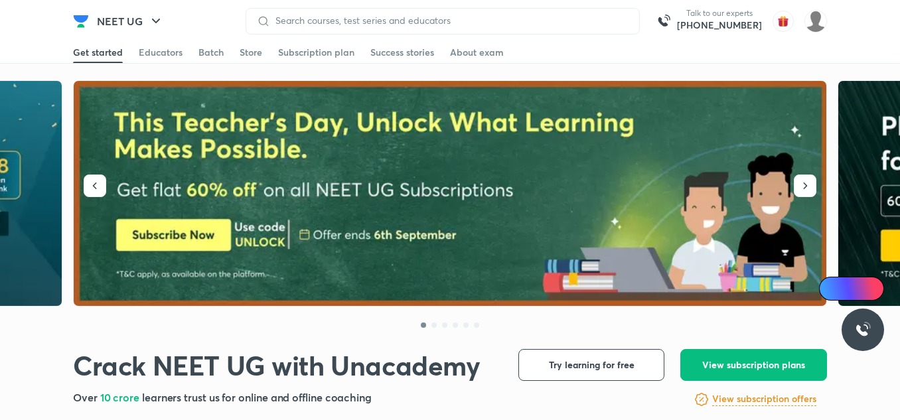  What do you see at coordinates (316, 52) in the screenshot?
I see `div: Subscription plan` at bounding box center [316, 52].